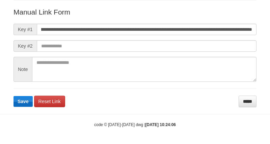 The width and height of the screenshot is (270, 144). Describe the element at coordinates (23, 101) in the screenshot. I see `button: Save` at that location.